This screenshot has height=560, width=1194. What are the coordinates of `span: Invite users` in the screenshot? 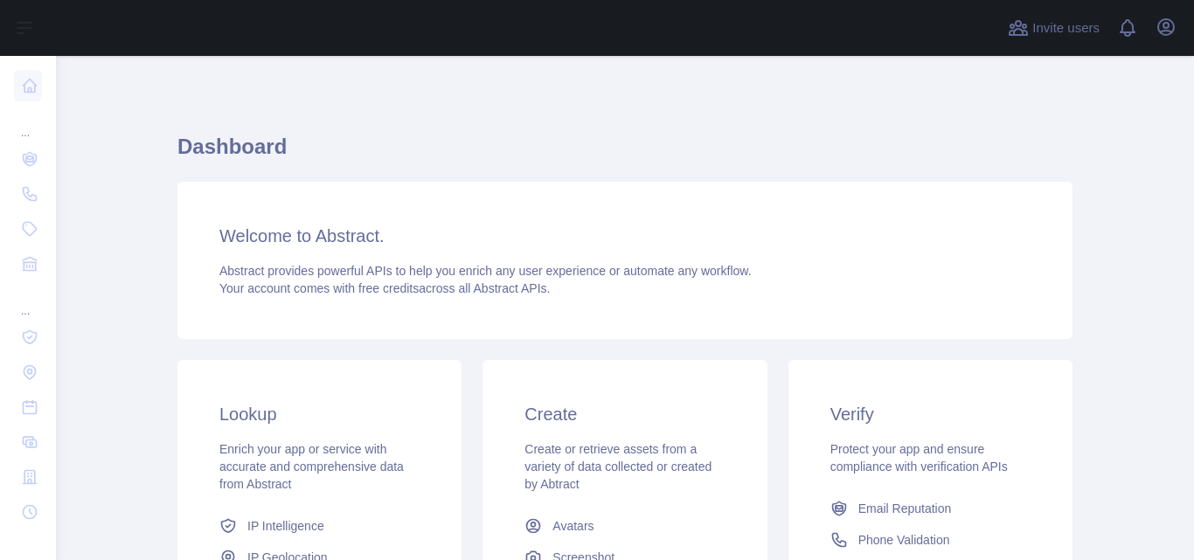 It's located at (1065, 28).